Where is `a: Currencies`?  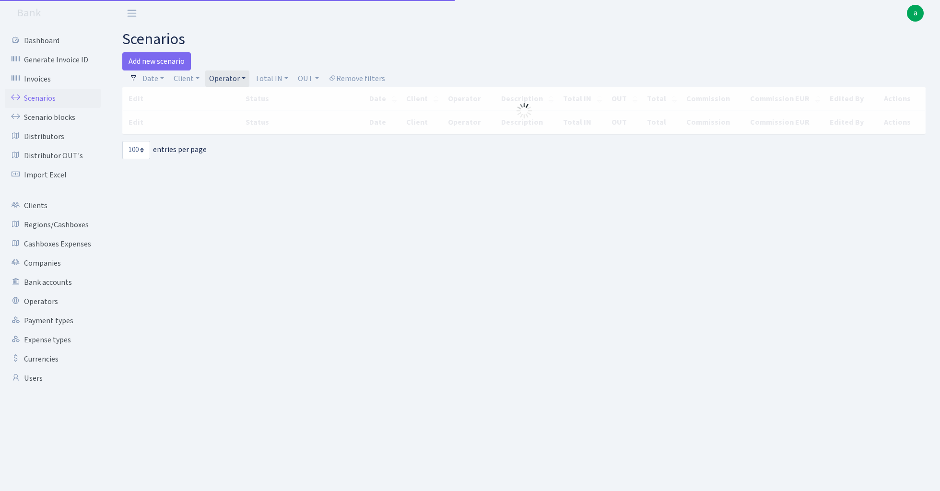 a: Currencies is located at coordinates (53, 359).